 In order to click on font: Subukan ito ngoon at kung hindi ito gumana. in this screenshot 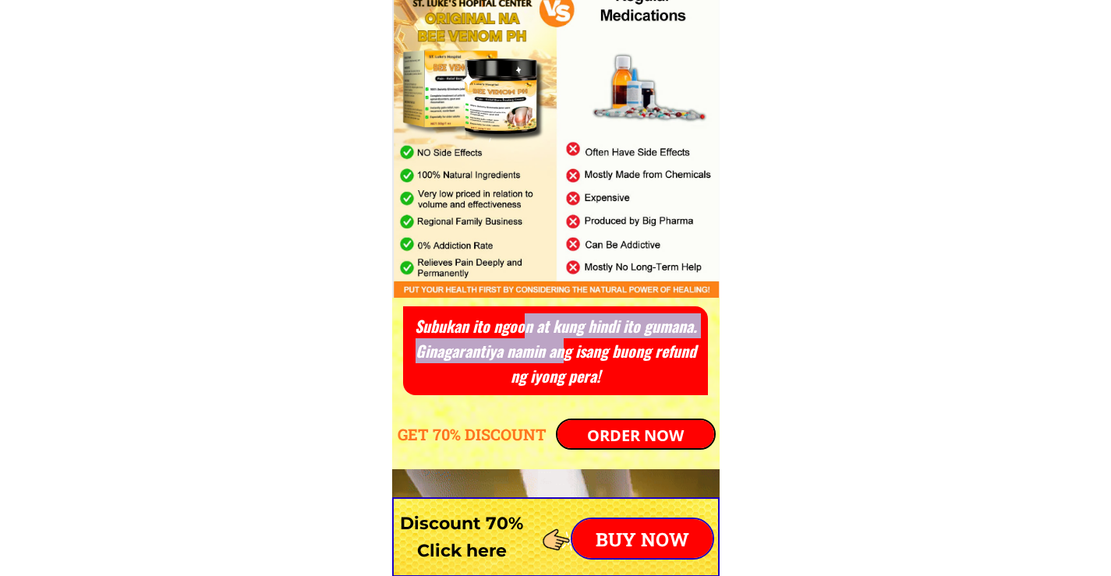, I will do `click(556, 326)`.